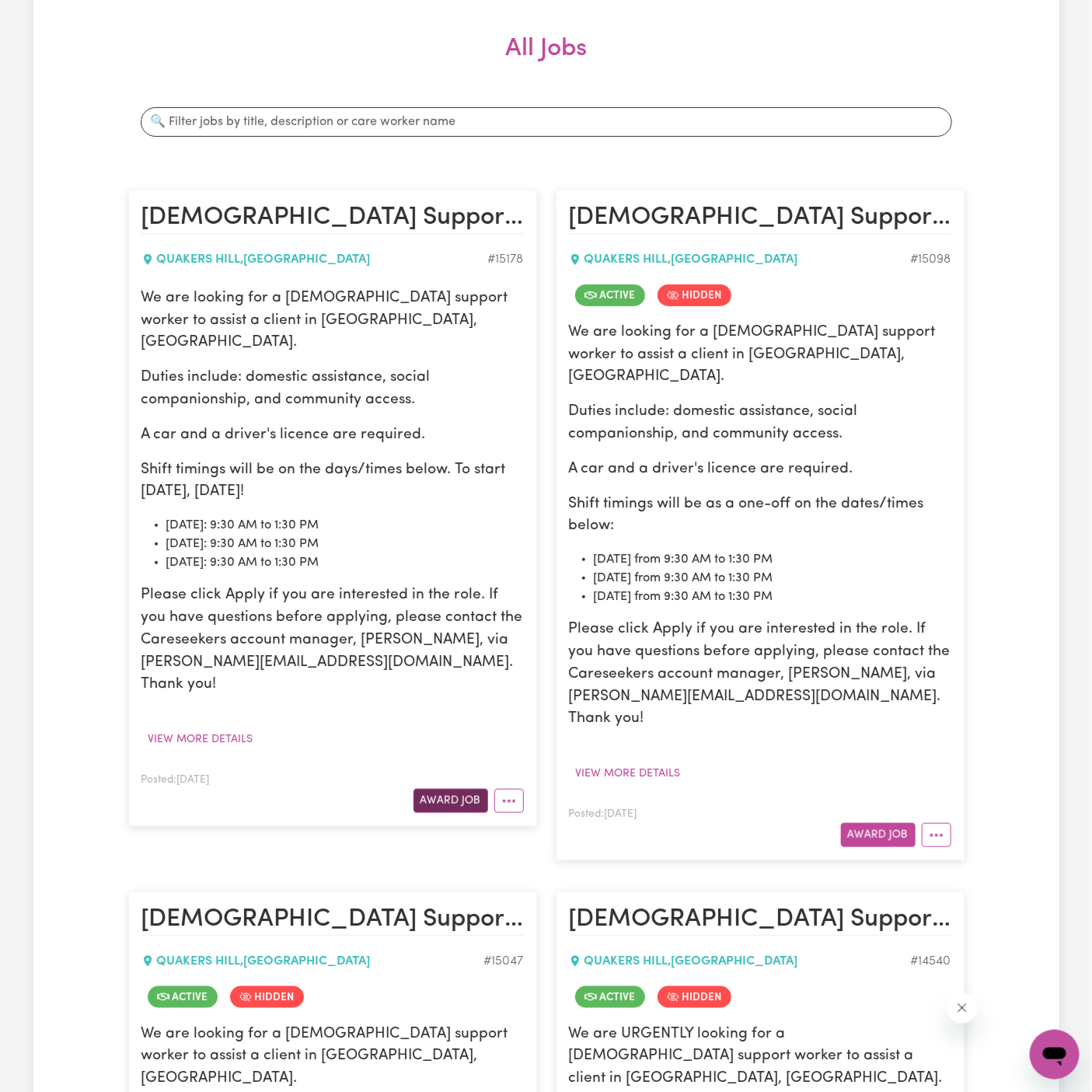 Image resolution: width=1092 pixels, height=1092 pixels. I want to click on div: Job ID #14540, so click(931, 962).